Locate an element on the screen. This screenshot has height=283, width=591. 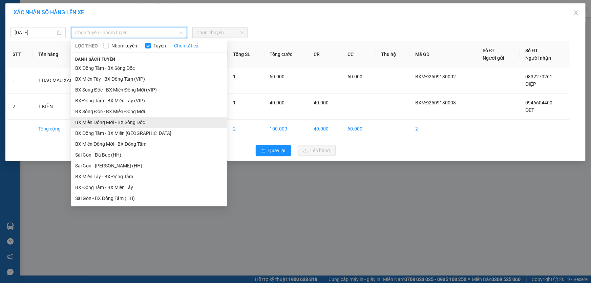
input: 13/09/2025 is located at coordinates (35, 33).